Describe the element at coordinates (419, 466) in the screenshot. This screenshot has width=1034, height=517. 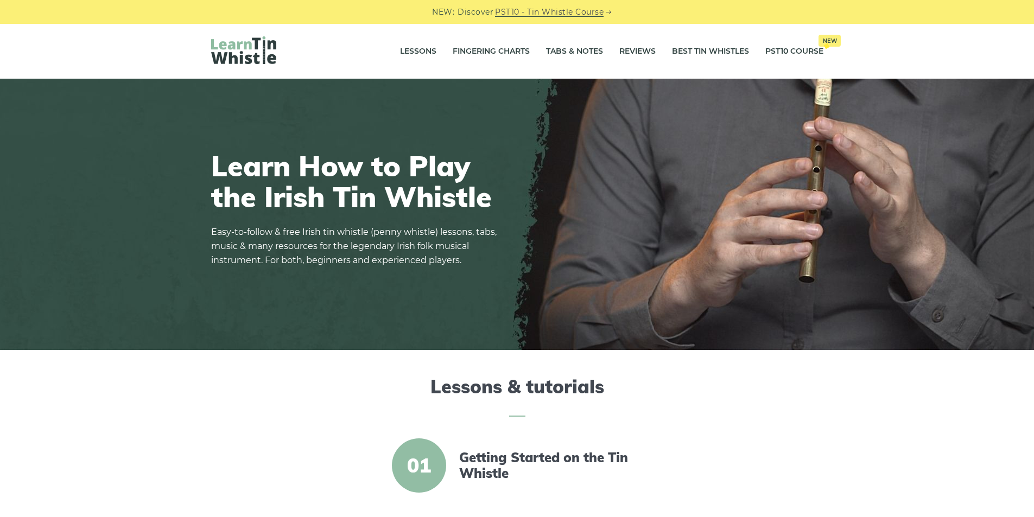
I see `span: 01` at that location.